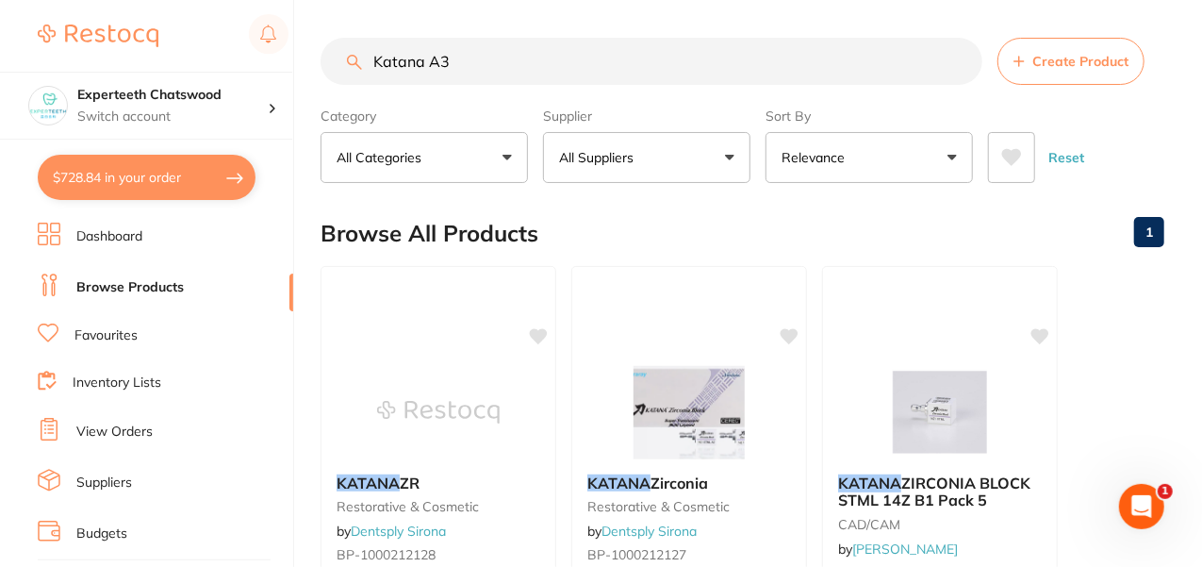 The image size is (1202, 567). What do you see at coordinates (647, 116) in the screenshot?
I see `label: Supplier` at bounding box center [647, 116].